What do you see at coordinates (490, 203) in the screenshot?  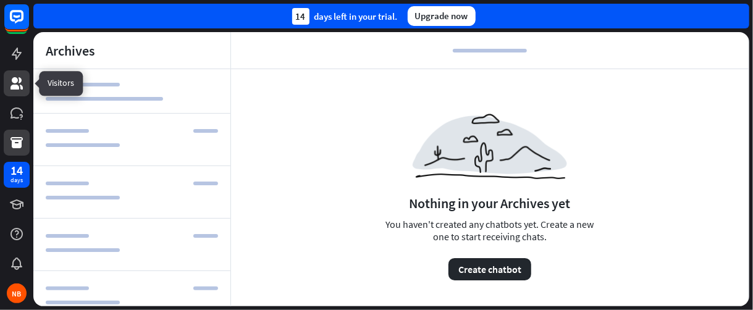 I see `div: Nothing in your Archives yet` at bounding box center [490, 203].